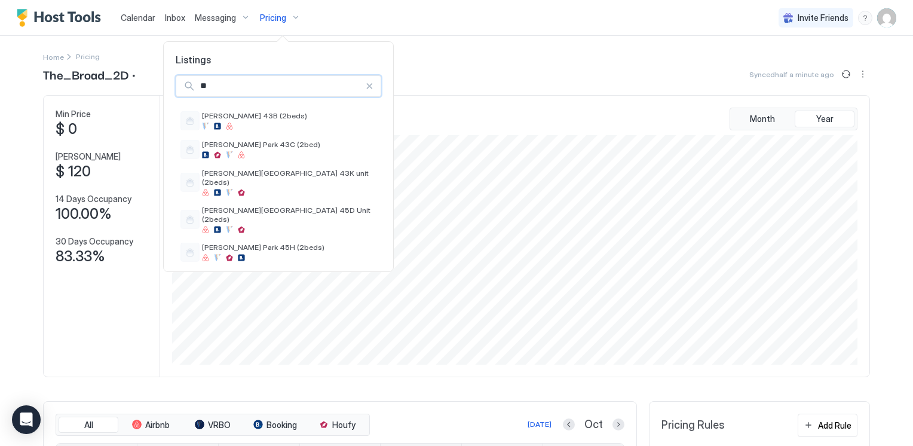  Describe the element at coordinates (280, 86) in the screenshot. I see `input: Input Field` at that location.